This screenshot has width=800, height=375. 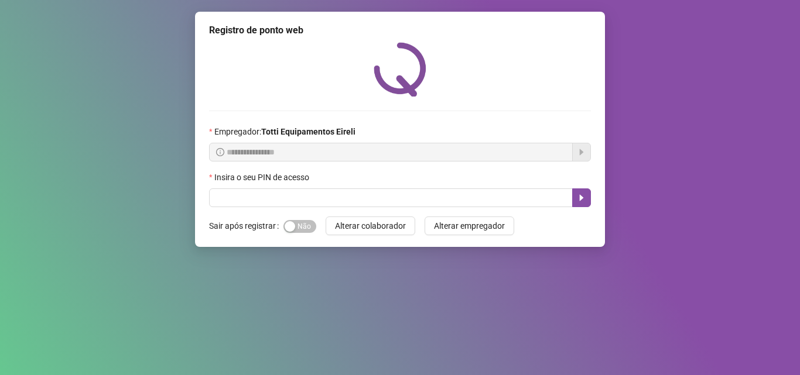 I want to click on label: Insira o seu PIN de acesso, so click(x=263, y=177).